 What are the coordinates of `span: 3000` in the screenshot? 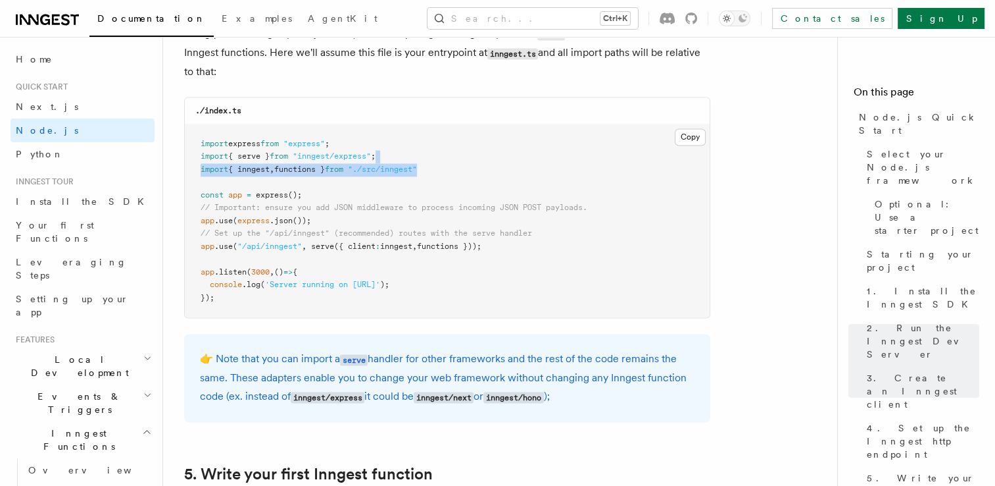 It's located at (261, 272).